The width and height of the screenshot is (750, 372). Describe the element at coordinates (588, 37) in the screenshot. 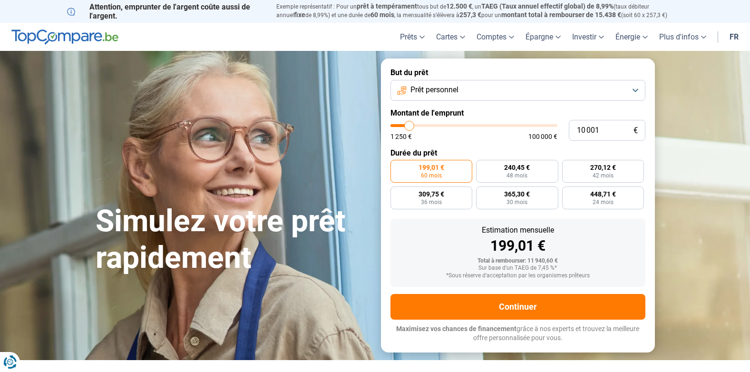

I see `a: Investir` at that location.